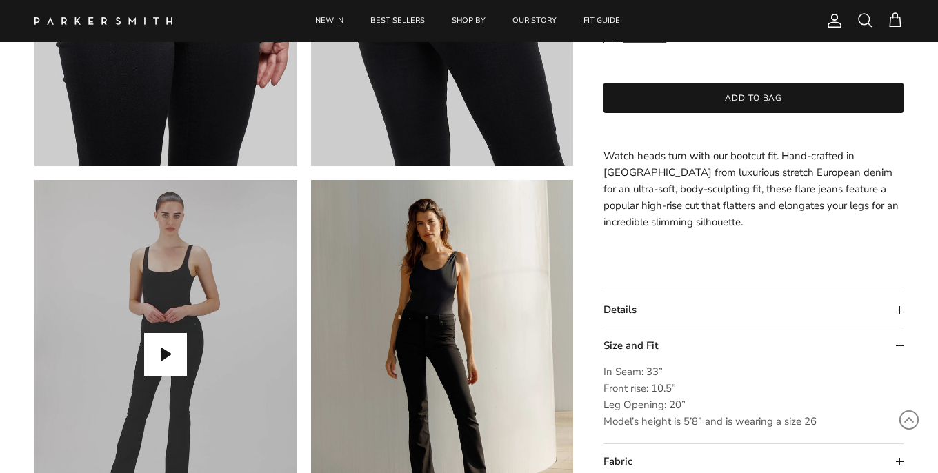  Describe the element at coordinates (166, 355) in the screenshot. I see `button: Play video` at that location.